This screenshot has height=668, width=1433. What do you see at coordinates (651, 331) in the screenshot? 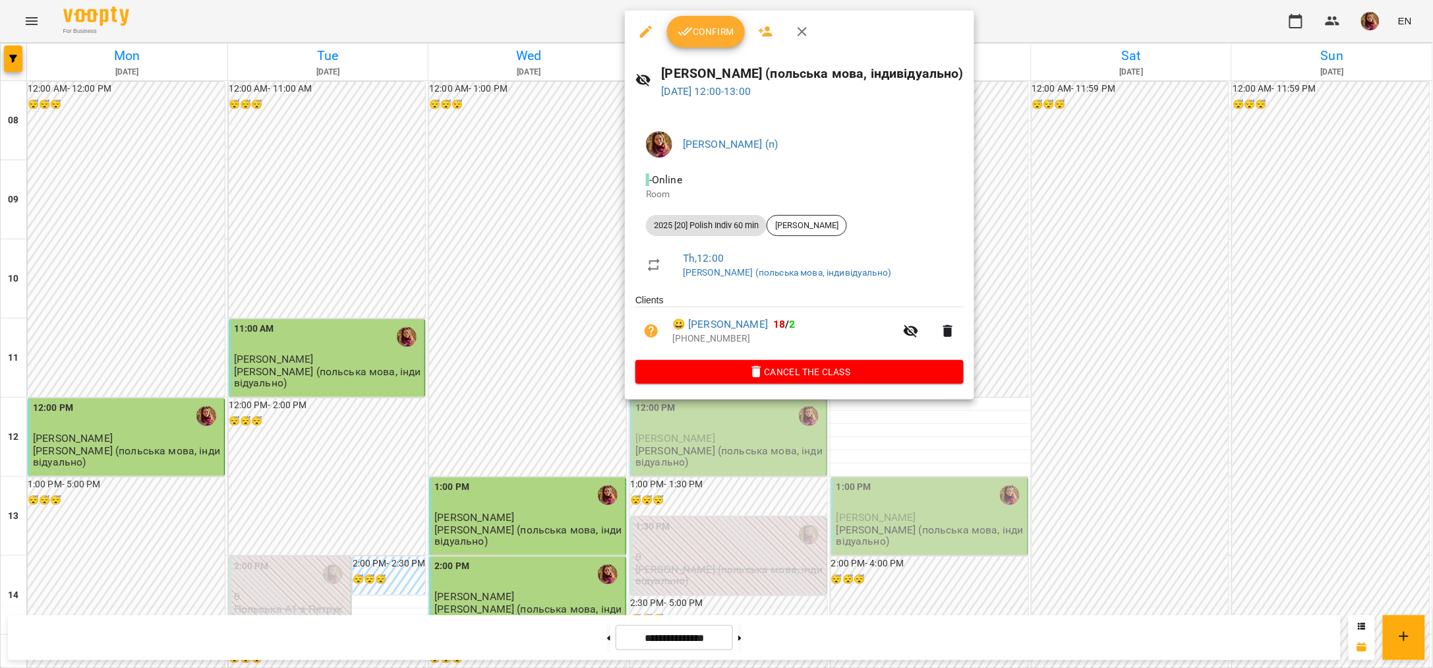
I see `button: Unpaid. Bill the attendance?` at bounding box center [651, 331].